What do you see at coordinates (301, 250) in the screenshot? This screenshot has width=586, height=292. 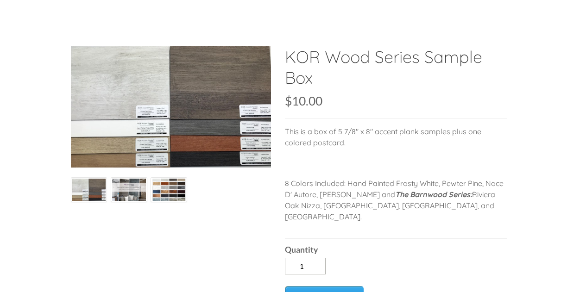 I see `b: Quantity` at bounding box center [301, 250].